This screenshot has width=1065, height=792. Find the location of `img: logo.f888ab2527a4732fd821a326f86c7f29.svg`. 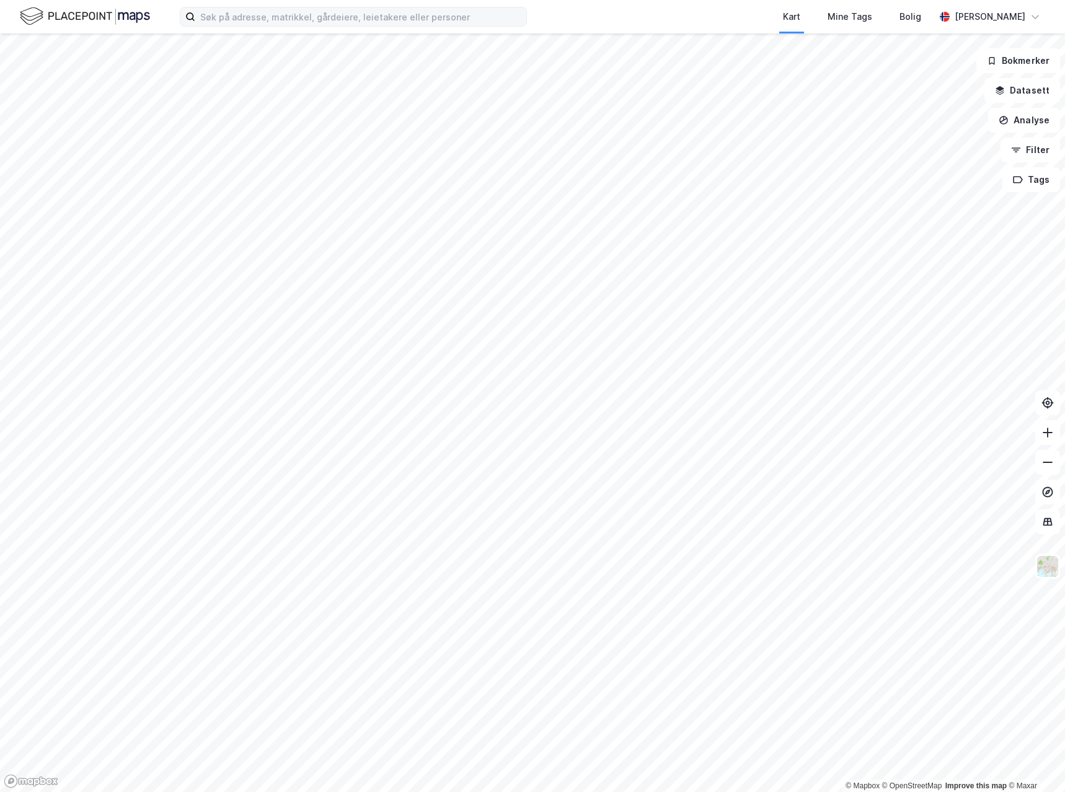

img: logo.f888ab2527a4732fd821a326f86c7f29.svg is located at coordinates (85, 16).